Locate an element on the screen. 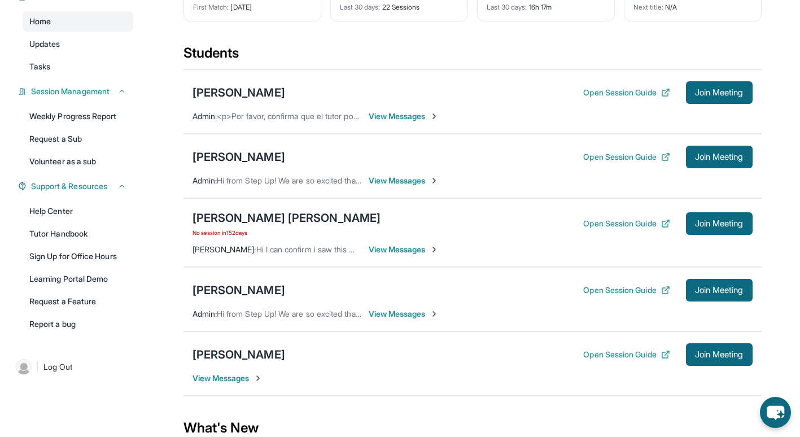  span: Session Management is located at coordinates (70, 91).